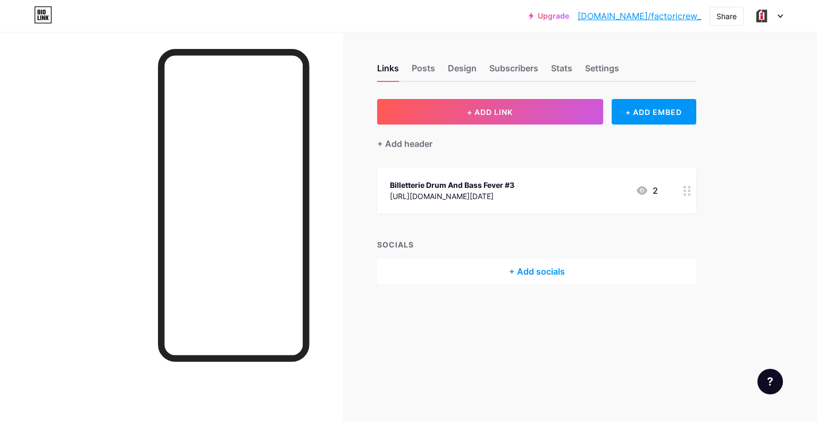 This screenshot has height=421, width=817. What do you see at coordinates (462, 71) in the screenshot?
I see `div: Design` at bounding box center [462, 71].